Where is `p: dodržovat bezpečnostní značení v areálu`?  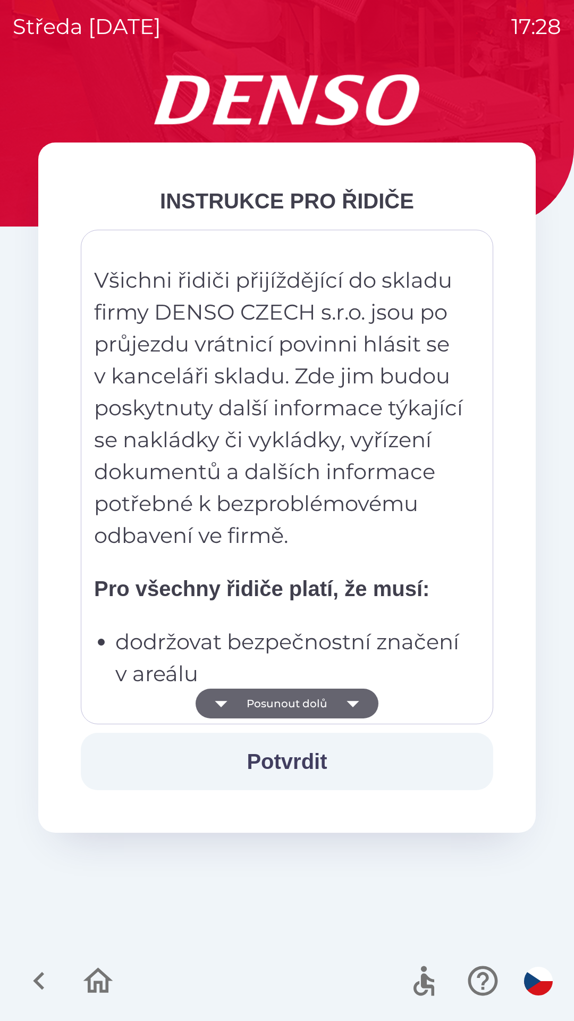
p: dodržovat bezpečnostní značení v areálu is located at coordinates (290, 658).